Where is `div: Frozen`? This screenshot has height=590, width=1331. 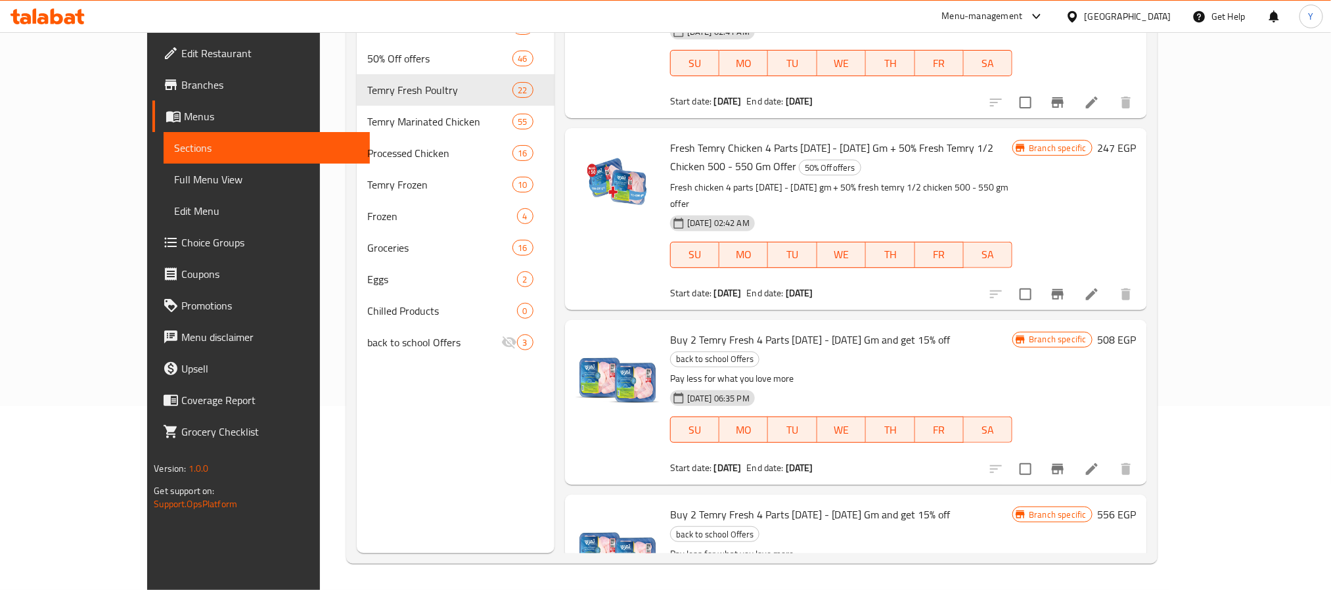 div: Frozen is located at coordinates (441, 216).